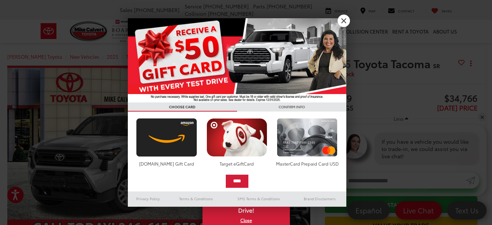  I want to click on div: MasterCard Prepaid Card USD, so click(307, 163).